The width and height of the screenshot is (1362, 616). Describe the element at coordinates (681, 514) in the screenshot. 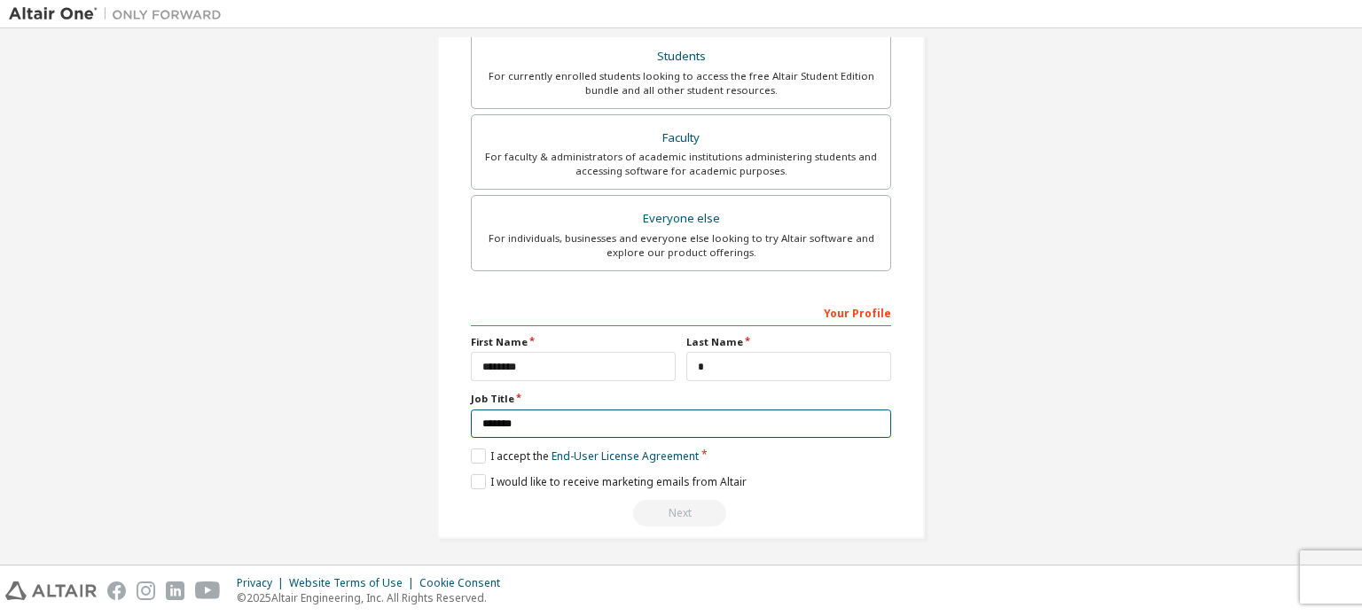

I see `div: Read and acccept EULA to continue` at that location.